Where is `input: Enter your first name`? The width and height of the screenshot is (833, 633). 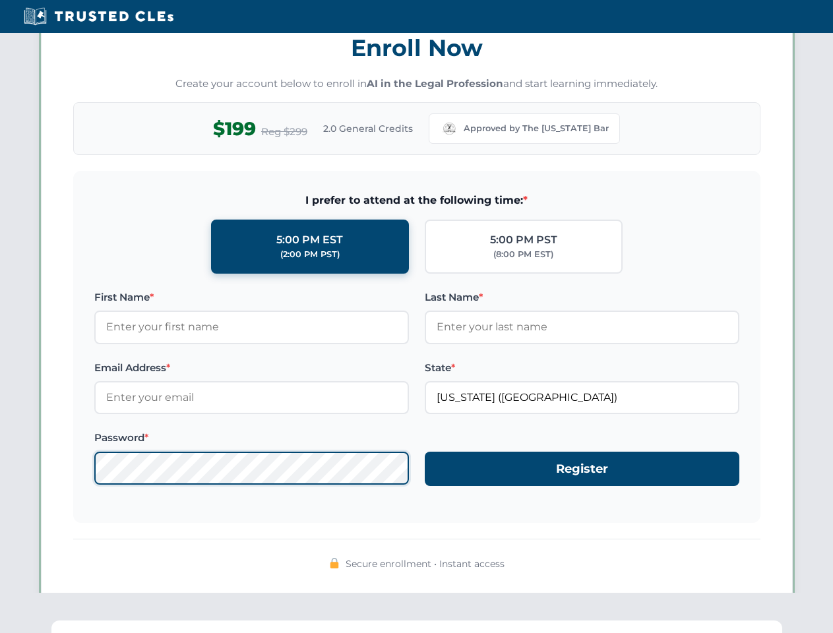
input: Enter your first name is located at coordinates (251, 327).